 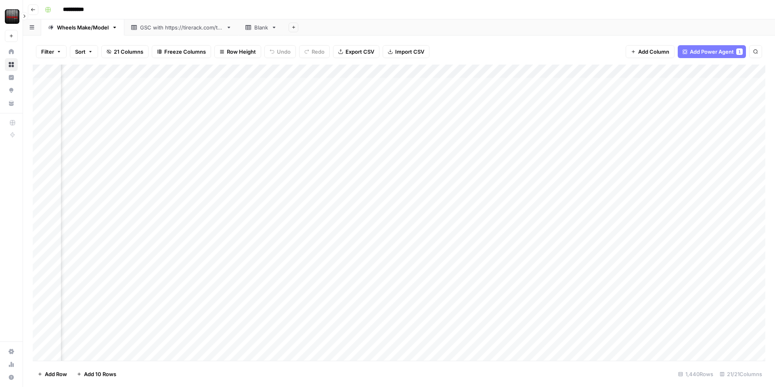 What do you see at coordinates (80, 52) in the screenshot?
I see `span: Sort` at bounding box center [80, 52].